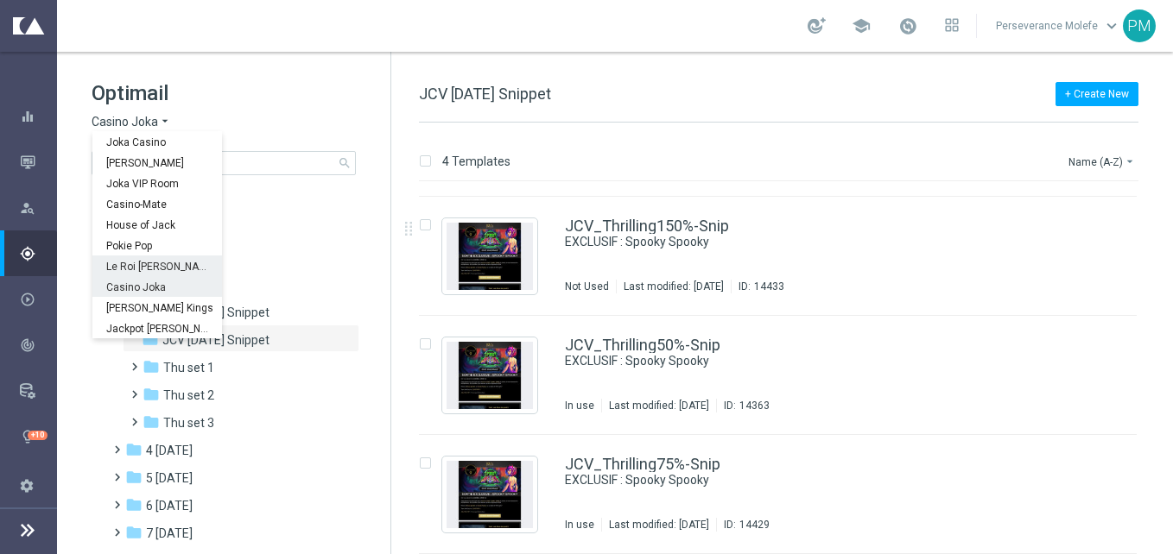 The image size is (1173, 554). I want to click on div: 14363, so click(754, 406).